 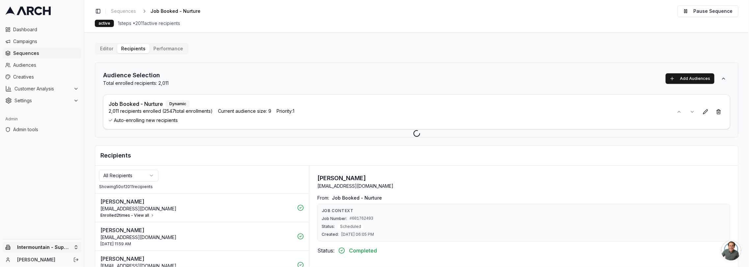 I want to click on span: Settings, so click(x=42, y=101).